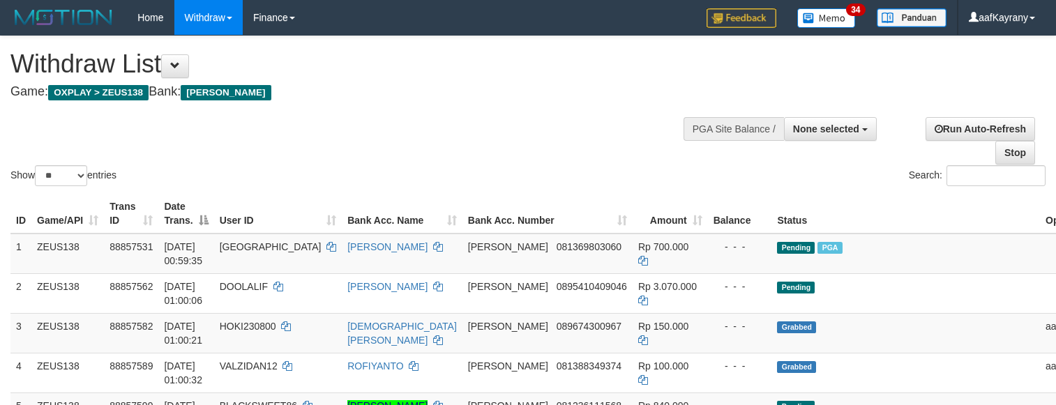 Image resolution: width=1056 pixels, height=405 pixels. What do you see at coordinates (131, 247) in the screenshot?
I see `span: 88857531` at bounding box center [131, 247].